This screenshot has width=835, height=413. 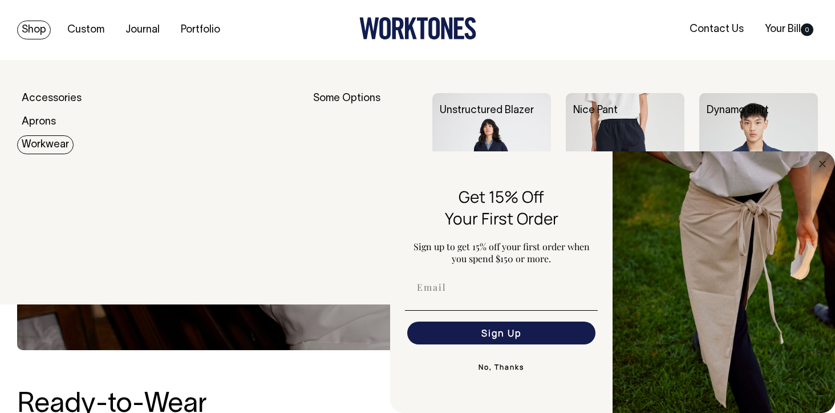 What do you see at coordinates (487, 110) in the screenshot?
I see `a: Unstructured Blazer` at bounding box center [487, 110].